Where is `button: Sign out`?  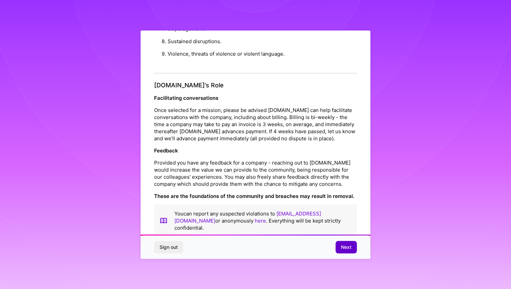 button: Sign out is located at coordinates (169, 248).